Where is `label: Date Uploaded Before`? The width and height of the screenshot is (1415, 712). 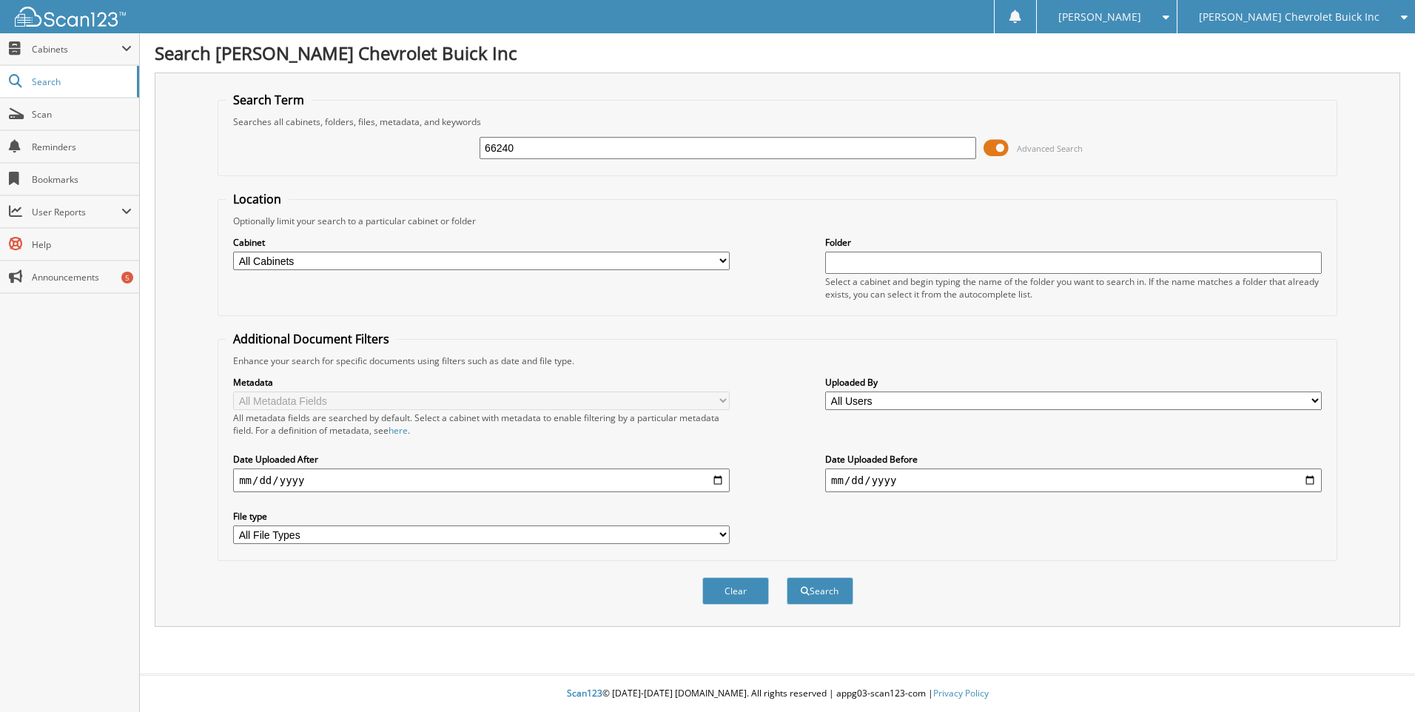 label: Date Uploaded Before is located at coordinates (1073, 459).